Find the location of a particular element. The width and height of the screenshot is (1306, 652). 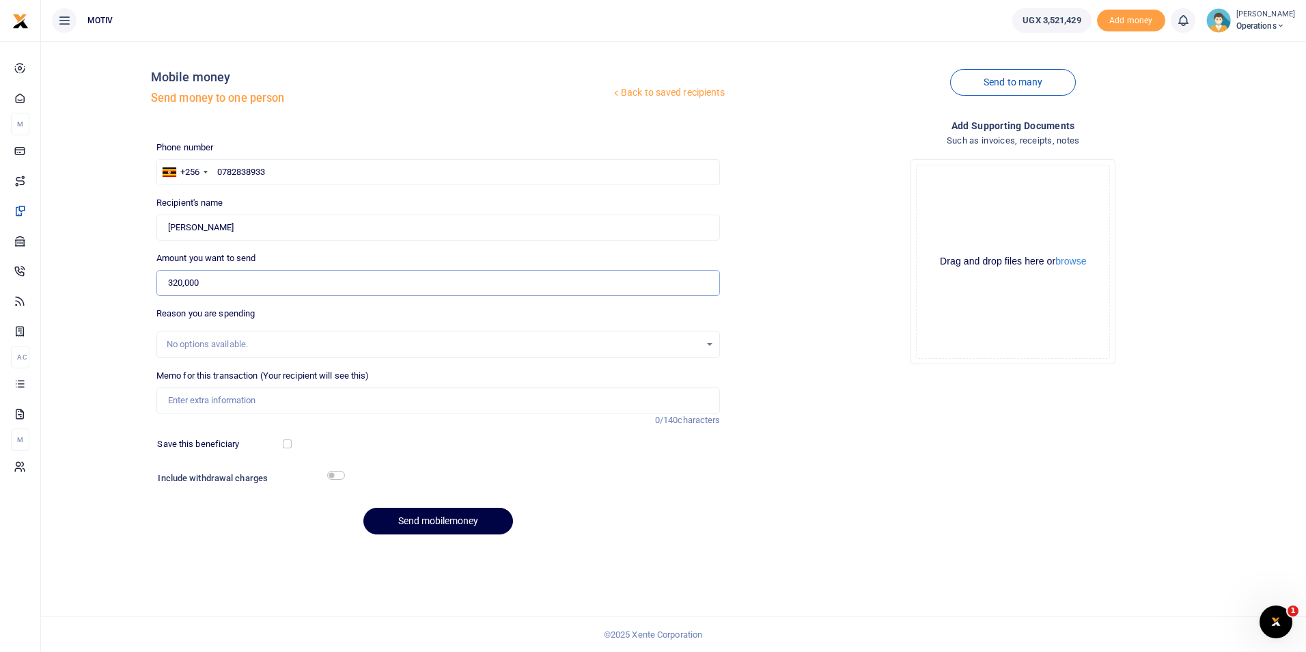

span: 1 is located at coordinates (1293, 611).